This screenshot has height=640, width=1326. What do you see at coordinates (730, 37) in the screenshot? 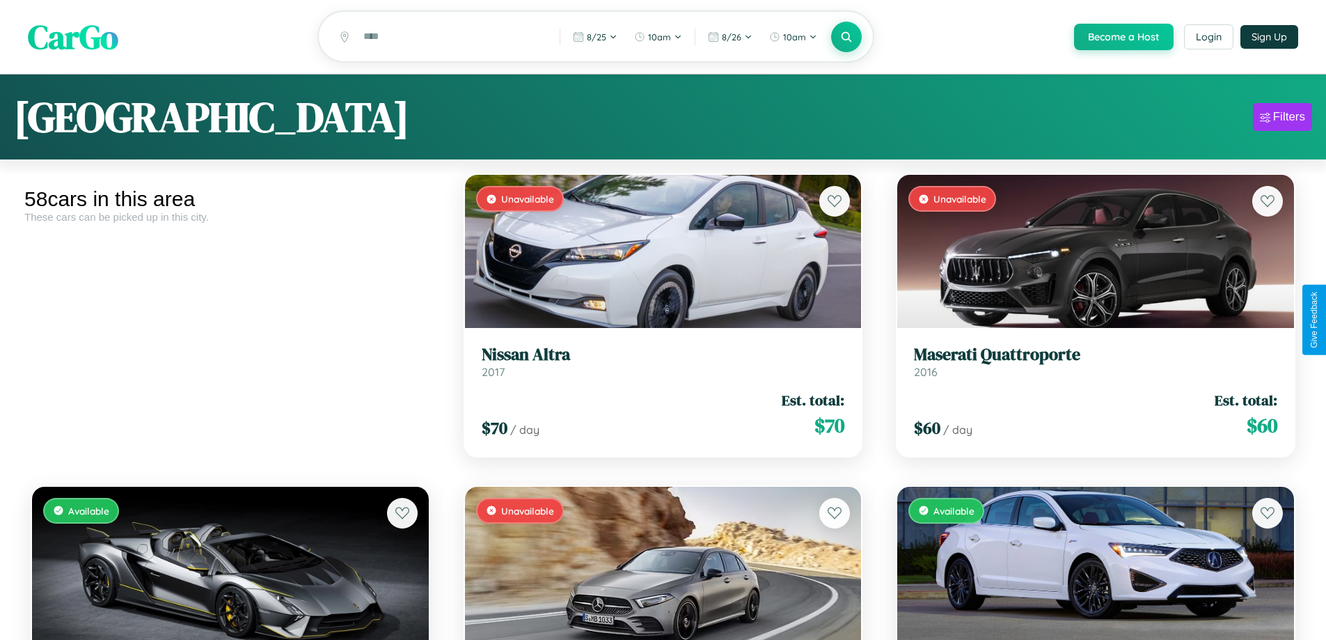
I see `button: 8/26` at bounding box center [730, 37].